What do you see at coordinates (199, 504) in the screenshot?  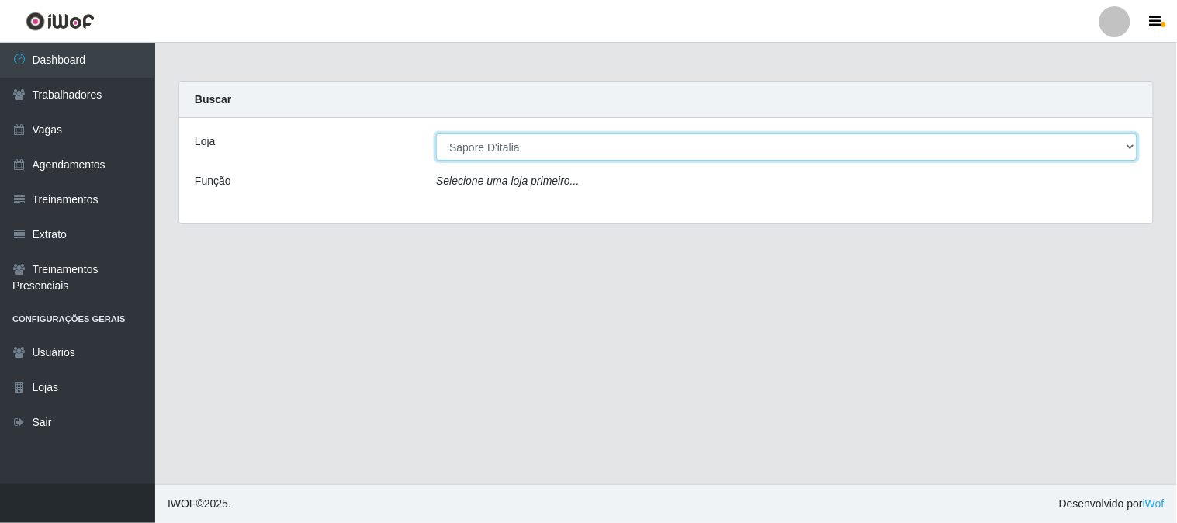 I see `span: © 2025 .` at bounding box center [199, 504].